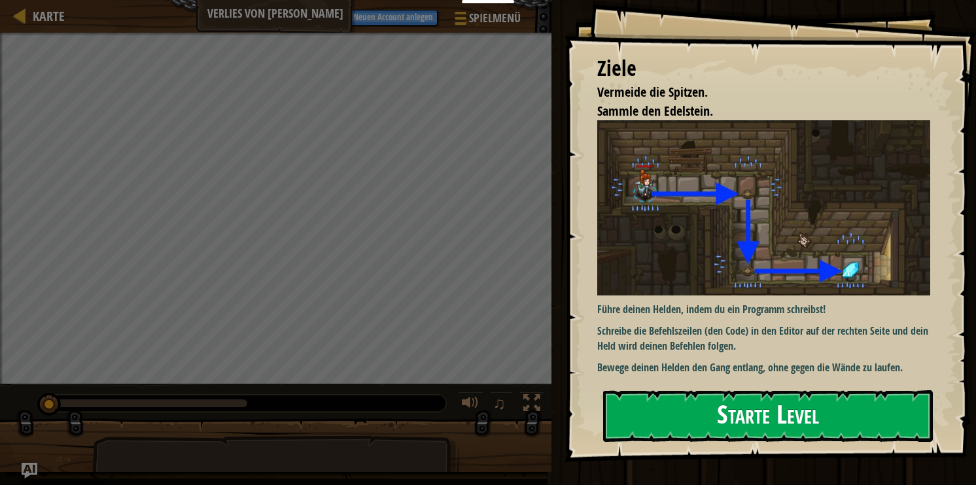 This screenshot has height=485, width=976. What do you see at coordinates (753, 92) in the screenshot?
I see `li: Vermeide die Spitzen.` at bounding box center [753, 92].